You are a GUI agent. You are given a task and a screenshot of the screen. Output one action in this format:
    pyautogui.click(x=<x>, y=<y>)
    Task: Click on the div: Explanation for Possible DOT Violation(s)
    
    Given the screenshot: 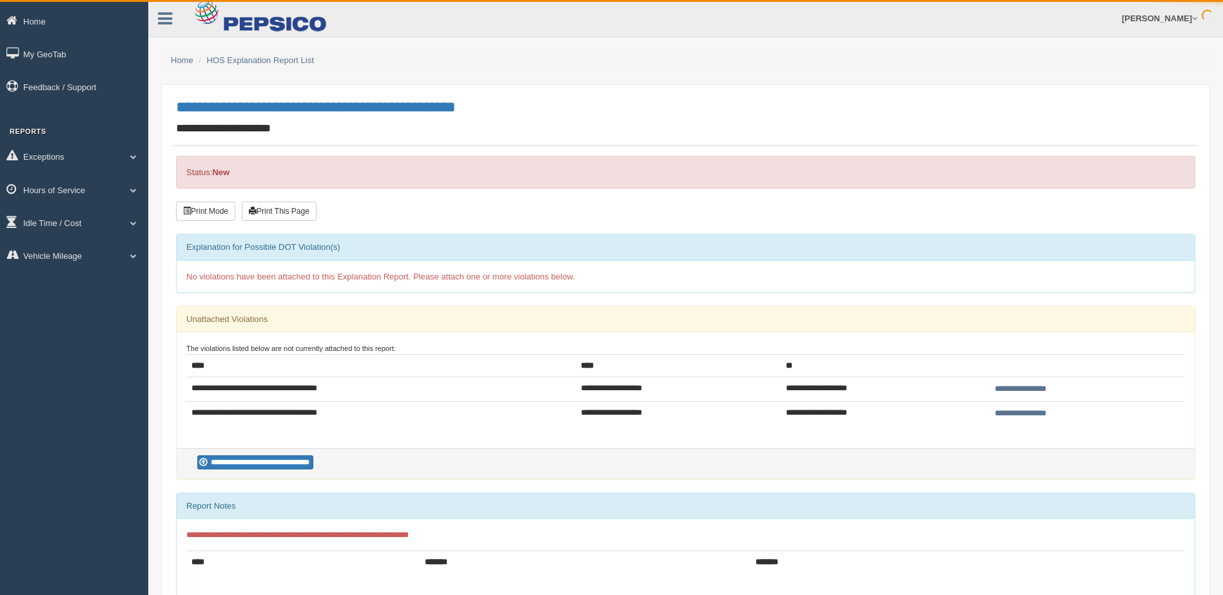 What is the action you would take?
    pyautogui.click(x=685, y=247)
    